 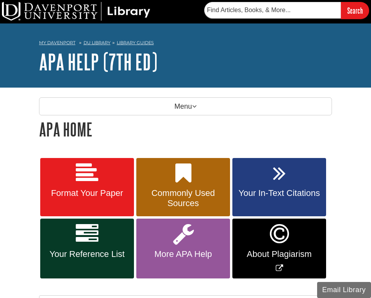 I want to click on span: Format Your Paper, so click(x=87, y=193).